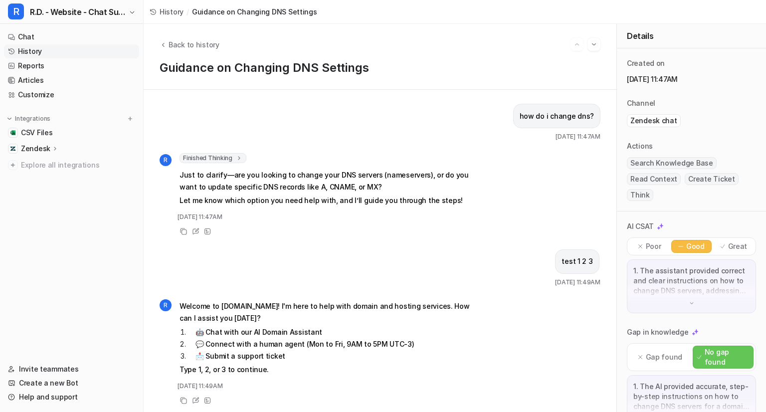  What do you see at coordinates (695, 246) in the screenshot?
I see `p: Good` at bounding box center [695, 246].